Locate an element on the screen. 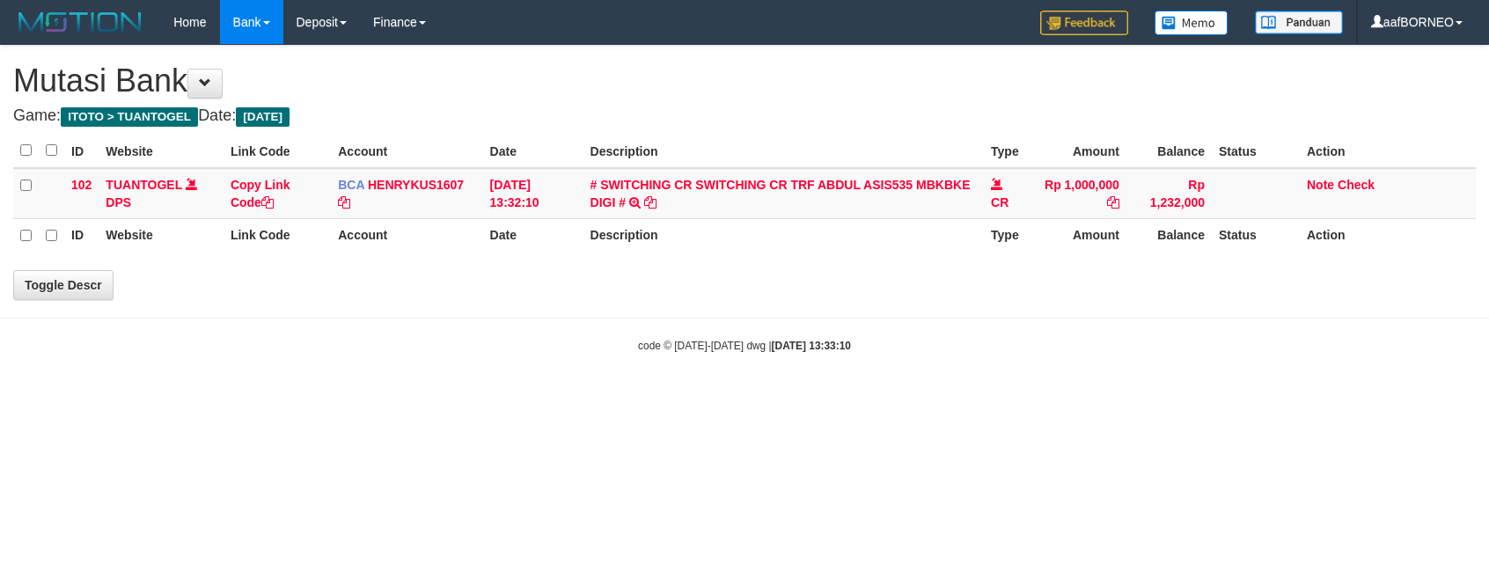 The image size is (1489, 572). a: Toggle Descr is located at coordinates (63, 285).